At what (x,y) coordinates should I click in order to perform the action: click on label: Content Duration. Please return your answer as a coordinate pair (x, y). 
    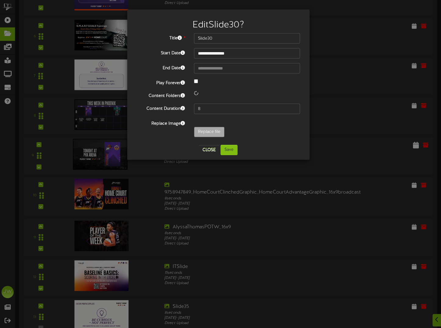
    Looking at the image, I should click on (161, 108).